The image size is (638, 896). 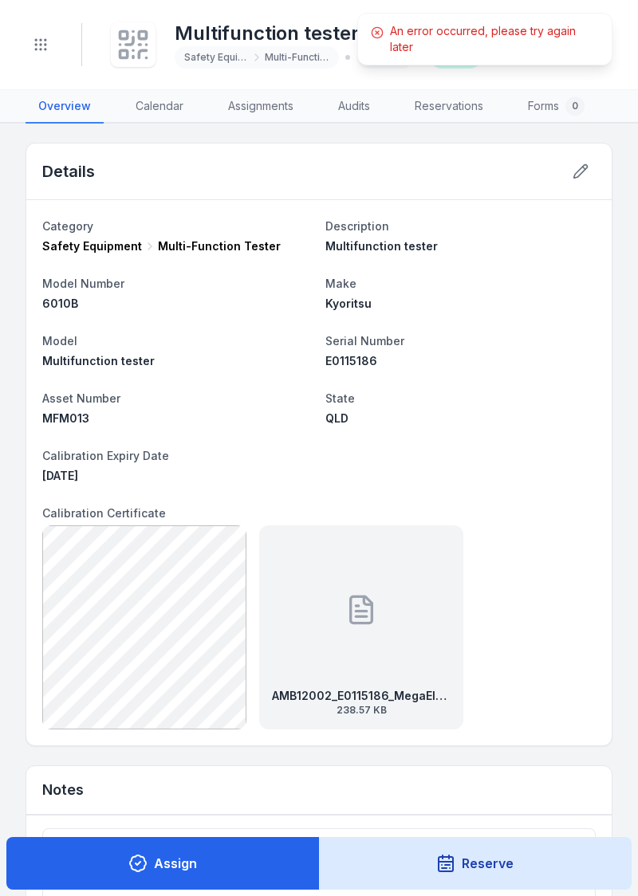 I want to click on a: Assignments, so click(x=261, y=107).